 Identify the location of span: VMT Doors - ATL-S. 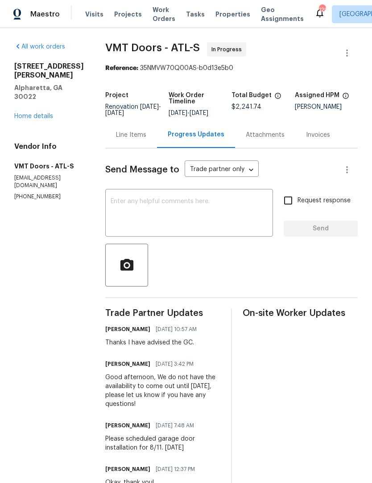
(153, 48).